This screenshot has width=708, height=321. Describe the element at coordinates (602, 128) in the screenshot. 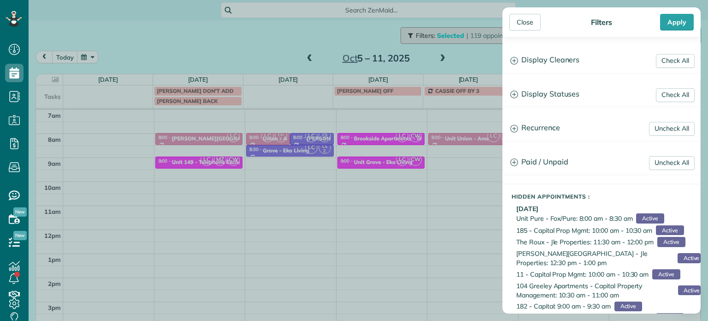

I see `h3: Recurrence` at that location.